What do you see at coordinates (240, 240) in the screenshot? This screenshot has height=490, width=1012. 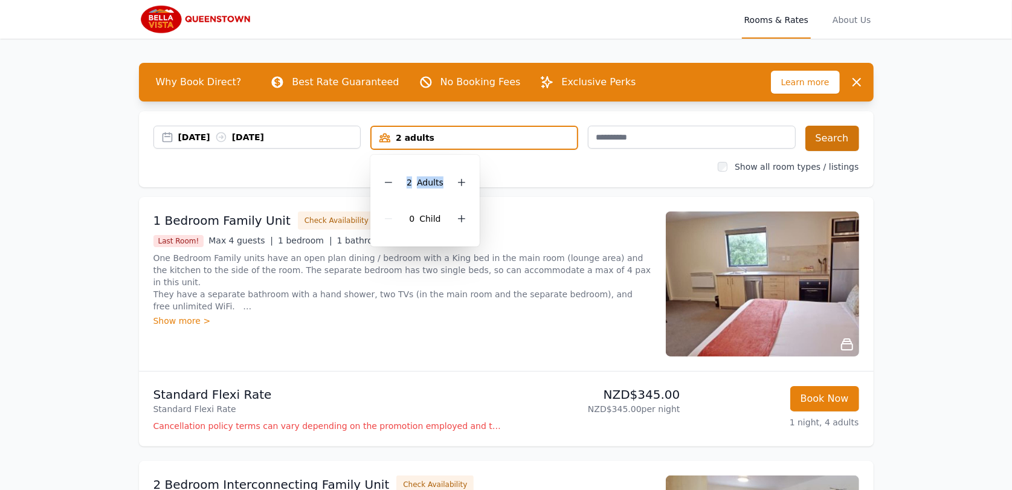 I see `span: Max 4 guests |` at bounding box center [240, 240].